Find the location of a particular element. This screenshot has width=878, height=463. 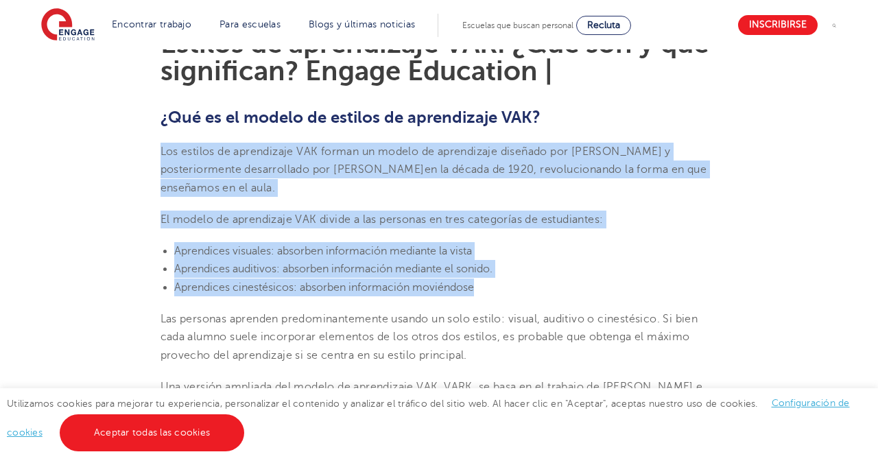

a: Recluta is located at coordinates (604, 25).